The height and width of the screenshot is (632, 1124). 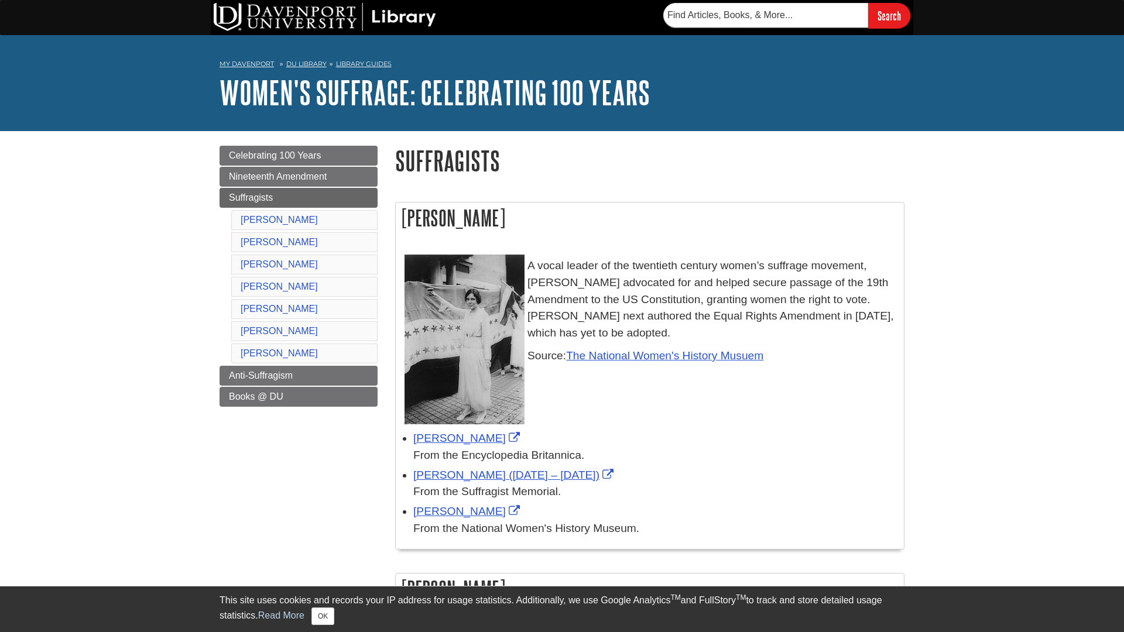 What do you see at coordinates (306, 64) in the screenshot?
I see `a: DU Library` at bounding box center [306, 64].